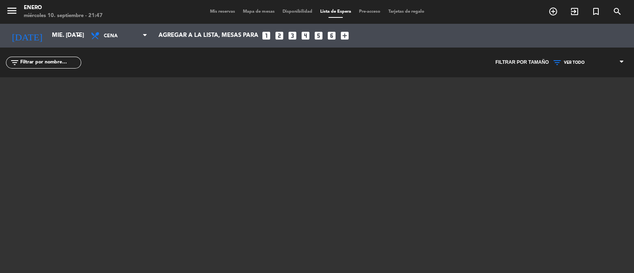  What do you see at coordinates (50, 63) in the screenshot?
I see `input: Filtrar por nombre...` at bounding box center [50, 63].